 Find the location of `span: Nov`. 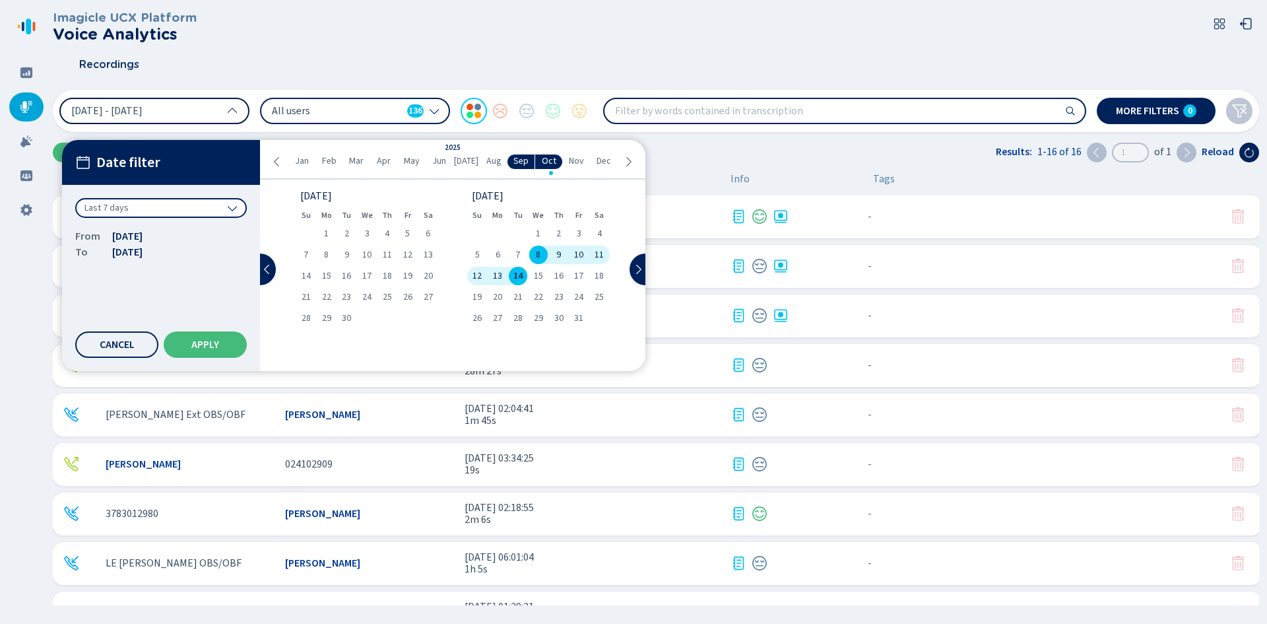

span: Nov is located at coordinates (576, 161).